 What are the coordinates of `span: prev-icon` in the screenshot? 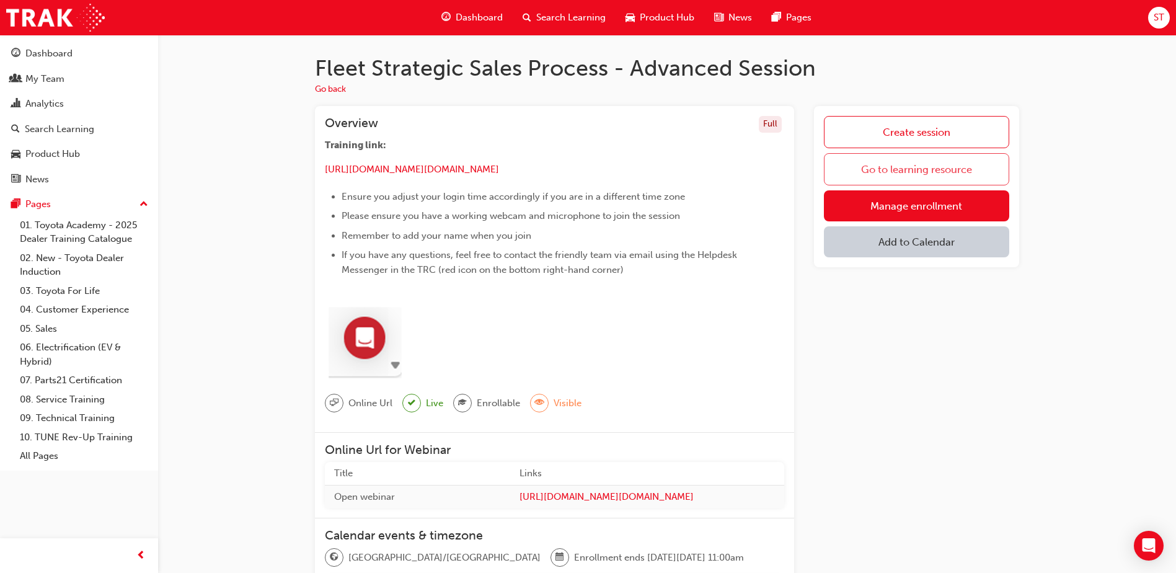 It's located at (141, 555).